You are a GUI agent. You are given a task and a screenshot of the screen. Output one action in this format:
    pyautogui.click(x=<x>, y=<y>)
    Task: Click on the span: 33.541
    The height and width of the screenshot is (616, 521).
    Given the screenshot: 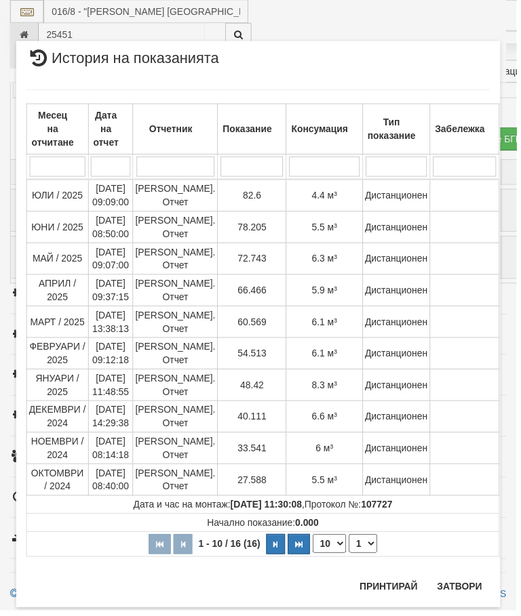 What is the action you would take?
    pyautogui.click(x=254, y=452)
    